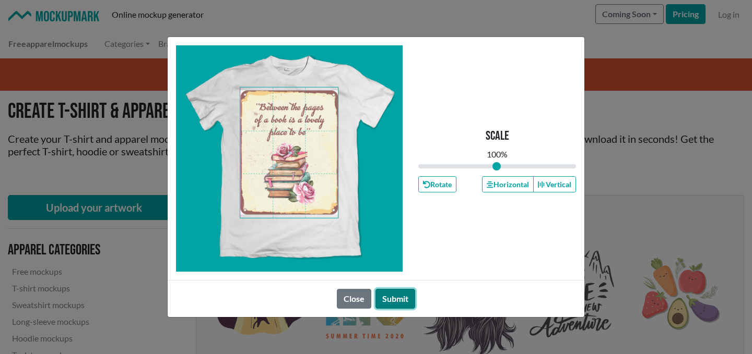  What do you see at coordinates (354, 299) in the screenshot?
I see `button: Close` at bounding box center [354, 299].